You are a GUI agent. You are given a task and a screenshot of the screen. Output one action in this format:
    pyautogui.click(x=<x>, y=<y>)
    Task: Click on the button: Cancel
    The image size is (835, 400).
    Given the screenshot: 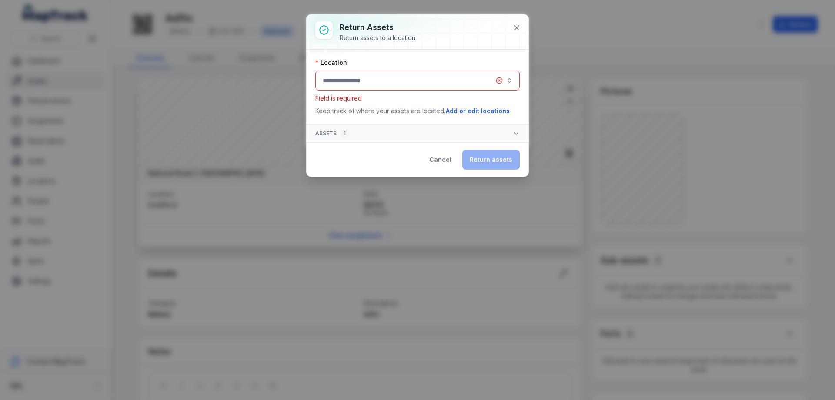 What is the action you would take?
    pyautogui.click(x=440, y=160)
    